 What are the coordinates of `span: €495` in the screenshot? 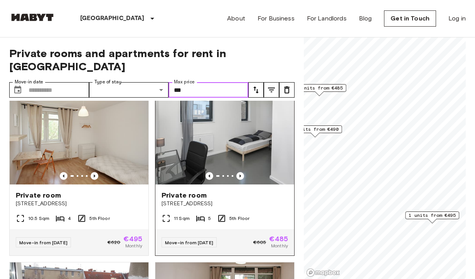 It's located at (133, 239).